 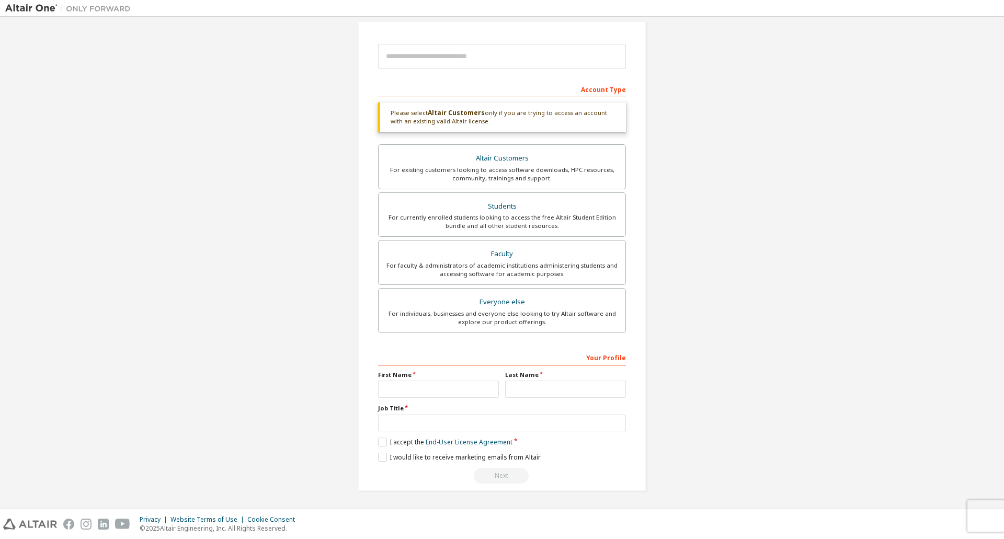 What do you see at coordinates (209, 520) in the screenshot?
I see `div: Website Terms of Use` at bounding box center [209, 520].